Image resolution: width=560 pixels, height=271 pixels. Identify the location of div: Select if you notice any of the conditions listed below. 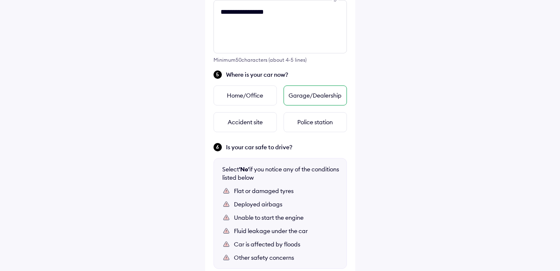
(281, 173).